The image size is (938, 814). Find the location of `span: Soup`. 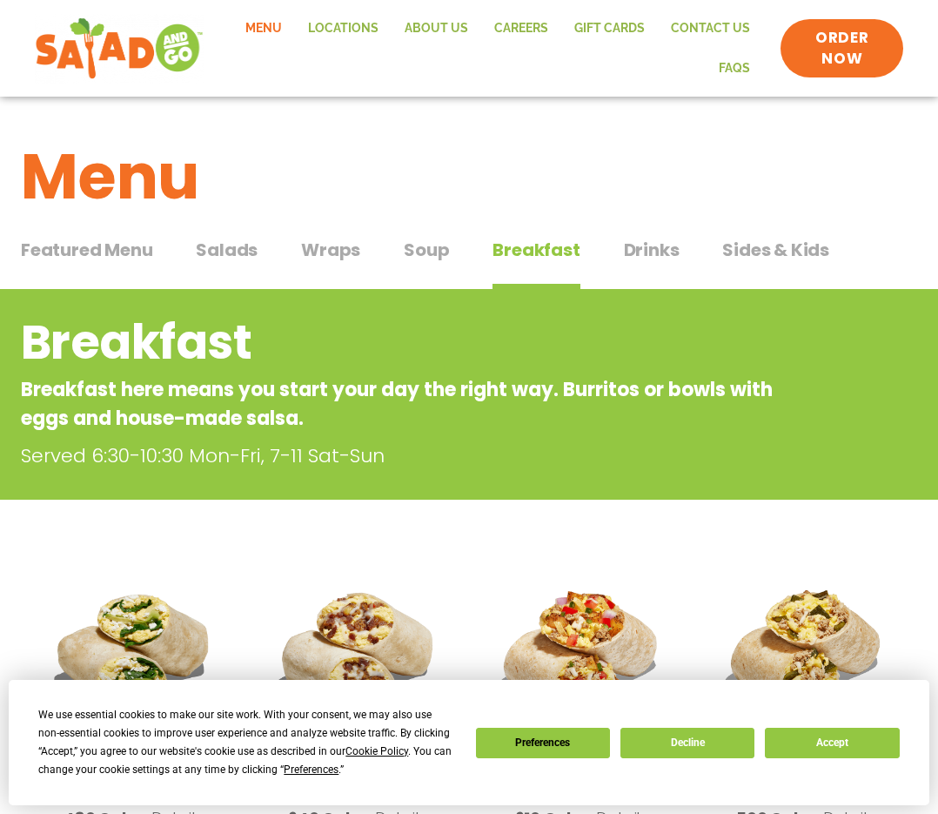

span: Soup is located at coordinates (426, 250).